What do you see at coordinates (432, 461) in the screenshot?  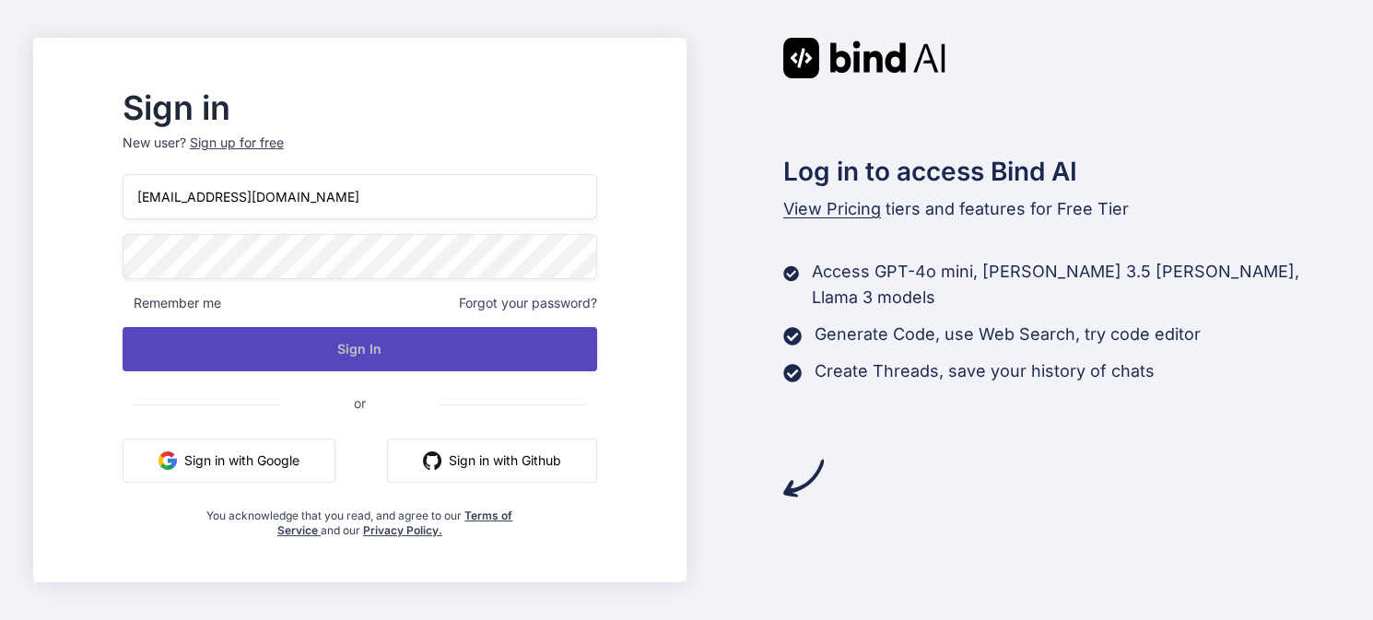 I see `img: github` at bounding box center [432, 461].